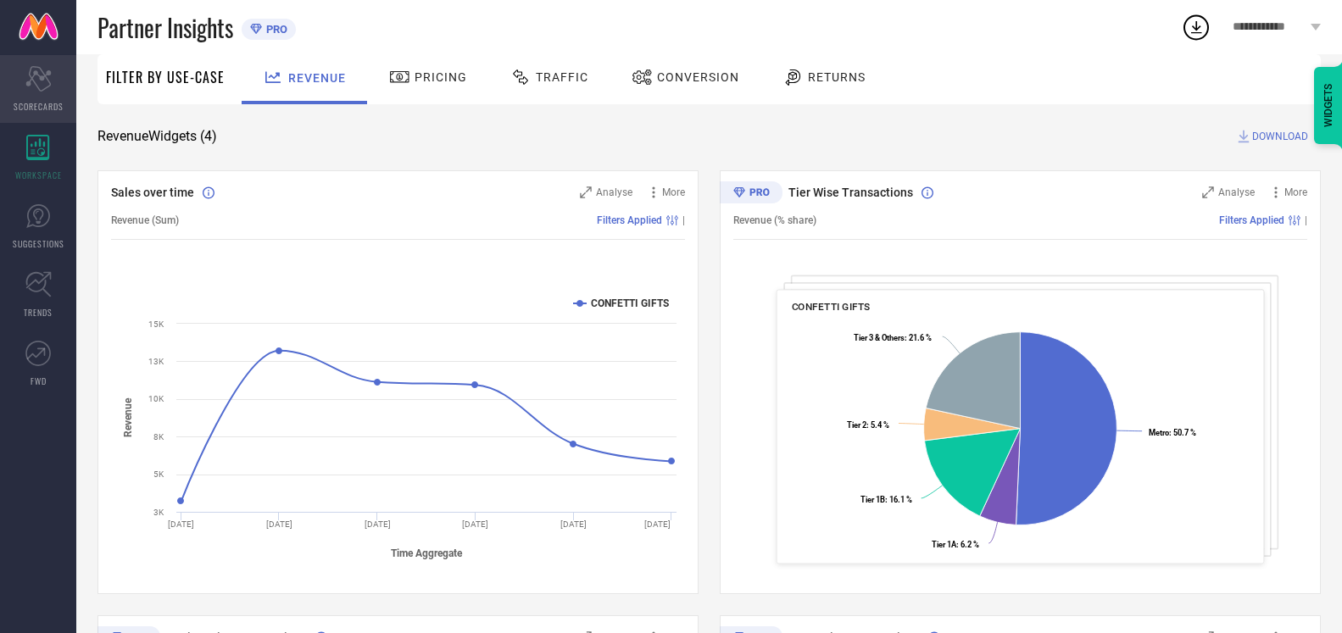  What do you see at coordinates (156, 399) in the screenshot?
I see `text: 10K` at bounding box center [156, 399].